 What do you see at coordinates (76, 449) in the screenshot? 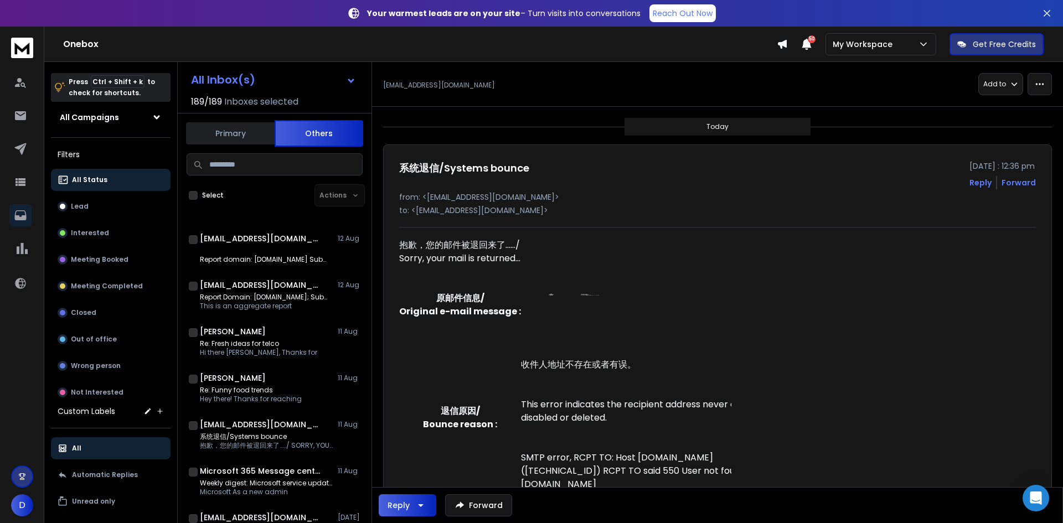
I see `p: All` at bounding box center [76, 449].